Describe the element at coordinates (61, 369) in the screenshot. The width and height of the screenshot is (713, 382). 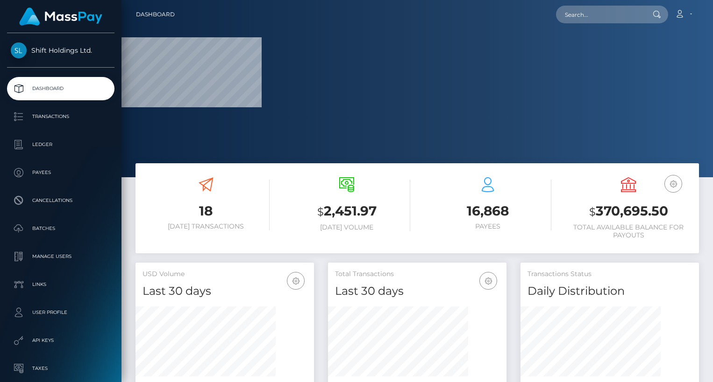
I see `p: Taxes` at that location.